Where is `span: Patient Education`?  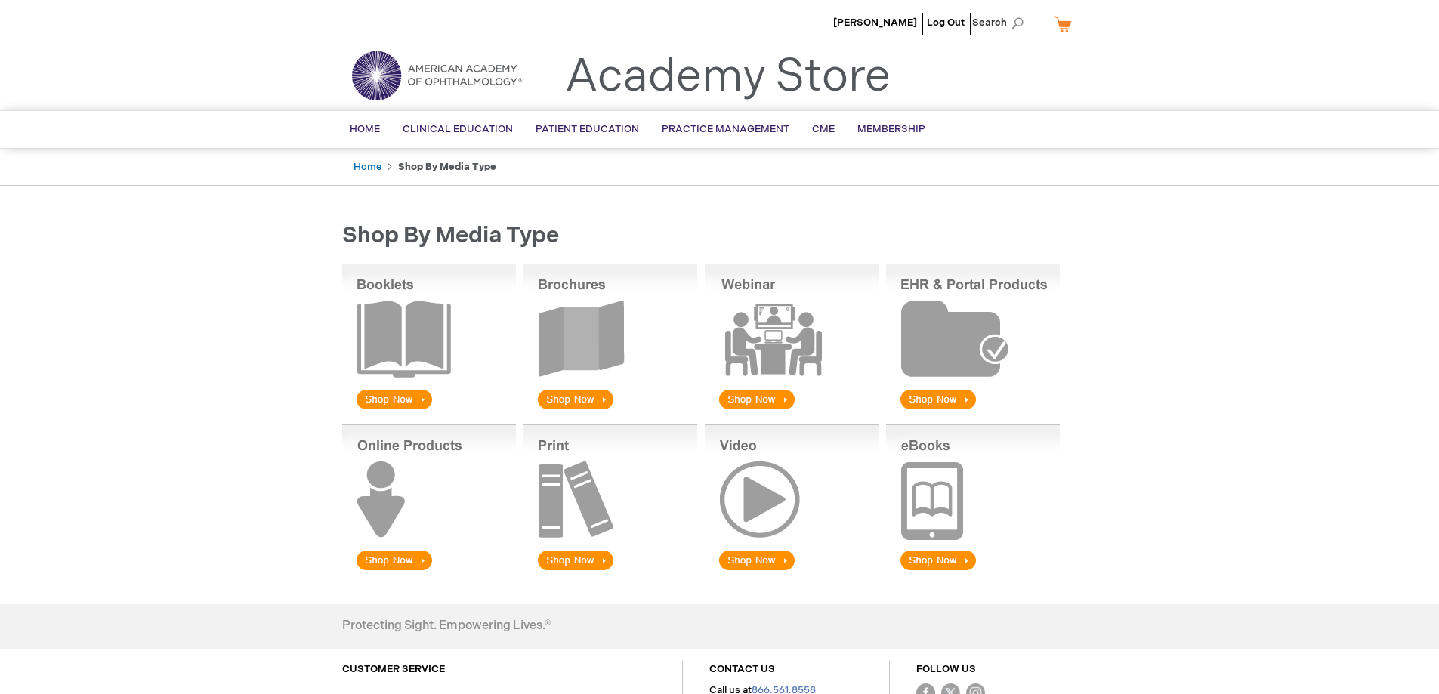 span: Patient Education is located at coordinates (587, 129).